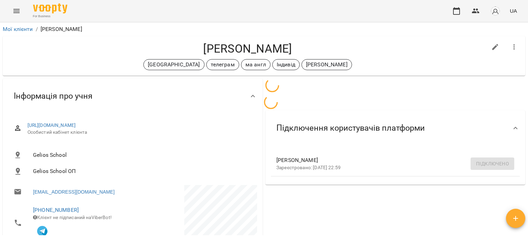 This screenshot has width=528, height=239. I want to click on p: телеграм, so click(223, 65).